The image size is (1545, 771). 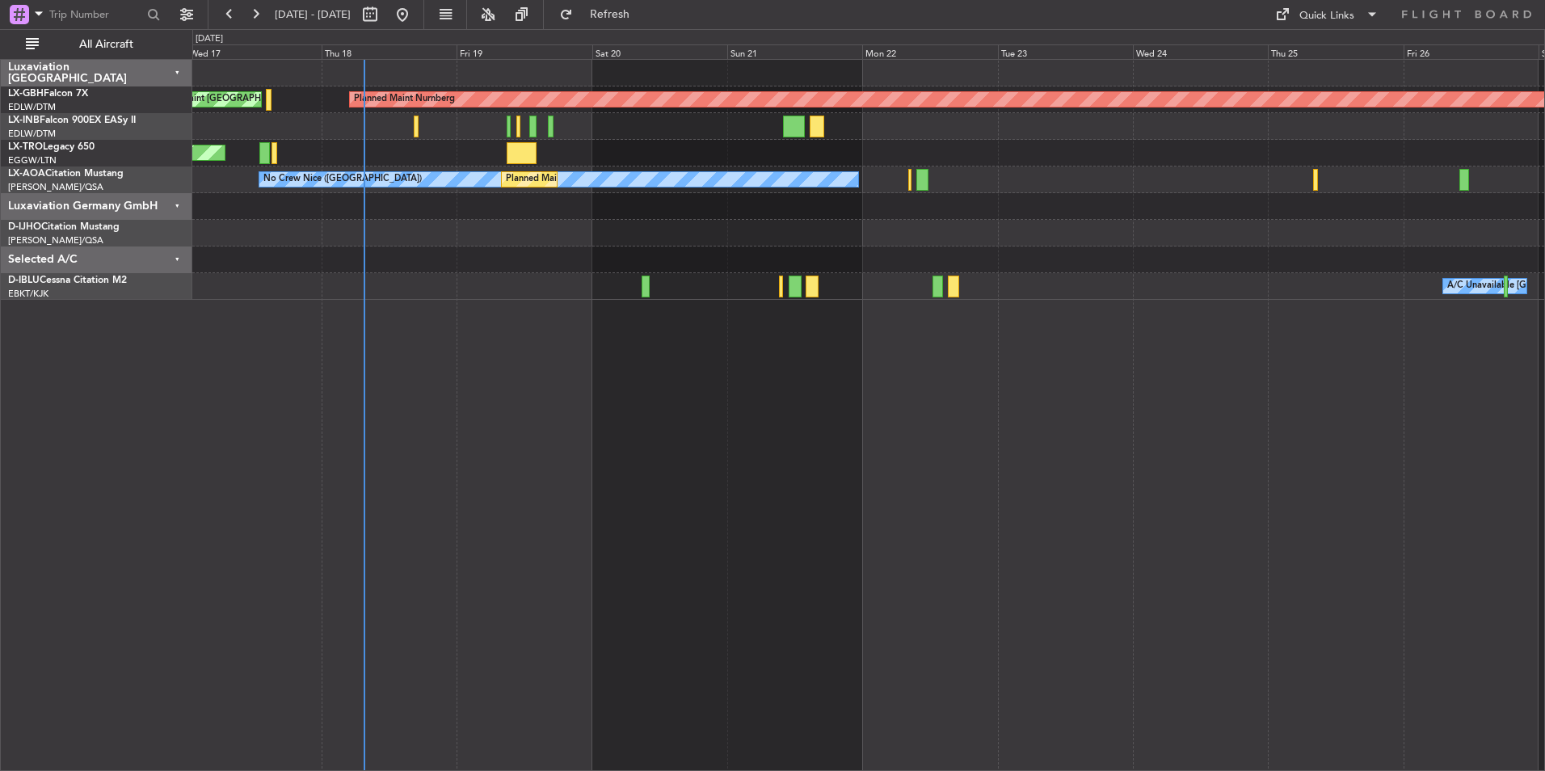 I want to click on button: Refresh, so click(x=600, y=15).